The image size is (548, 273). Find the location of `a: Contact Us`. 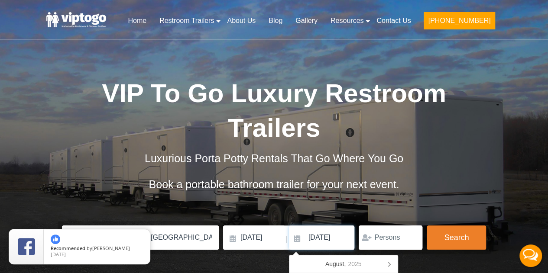

a: Contact Us is located at coordinates (394, 21).